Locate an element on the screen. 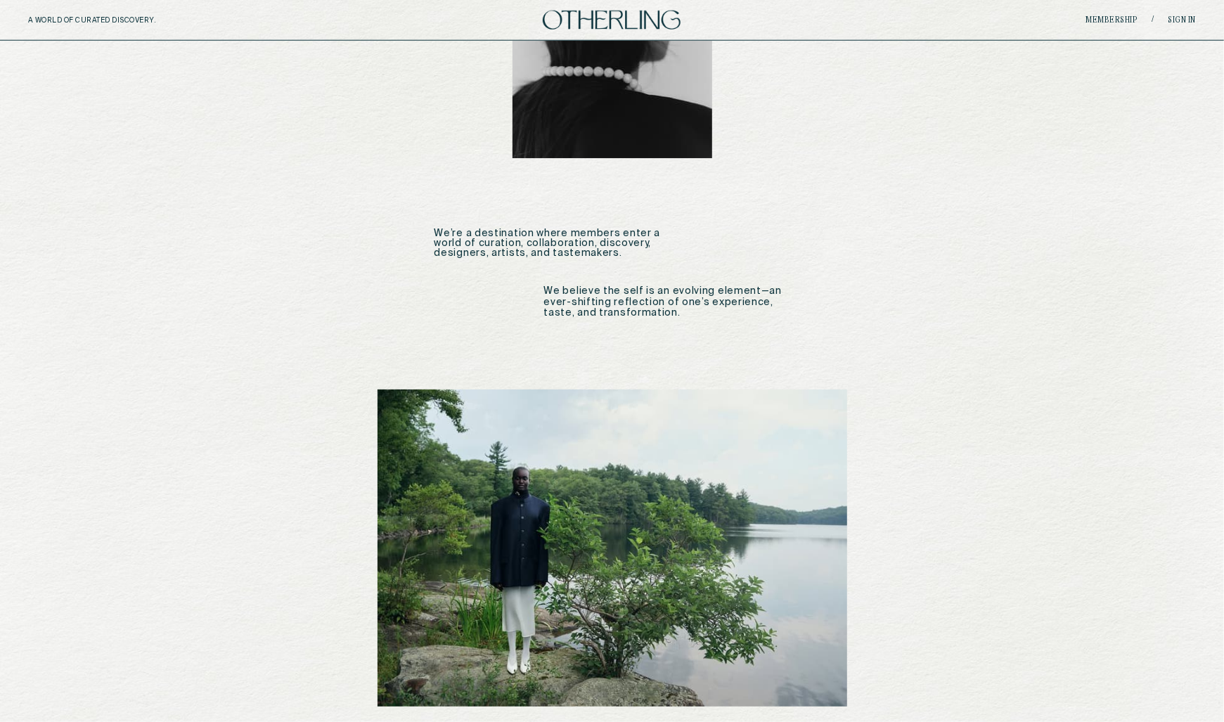  img: image is located at coordinates (613, 549).